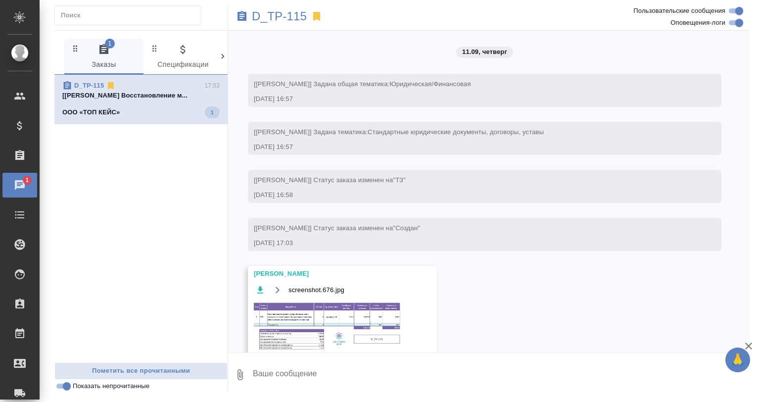 The width and height of the screenshot is (760, 402). What do you see at coordinates (277, 289) in the screenshot?
I see `button: Открыть на драйве` at bounding box center [277, 289].